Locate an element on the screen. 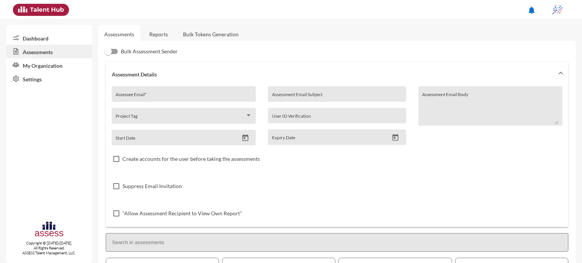 The image size is (582, 263). span: Create accounts for the user before taking the assessments is located at coordinates (191, 159).